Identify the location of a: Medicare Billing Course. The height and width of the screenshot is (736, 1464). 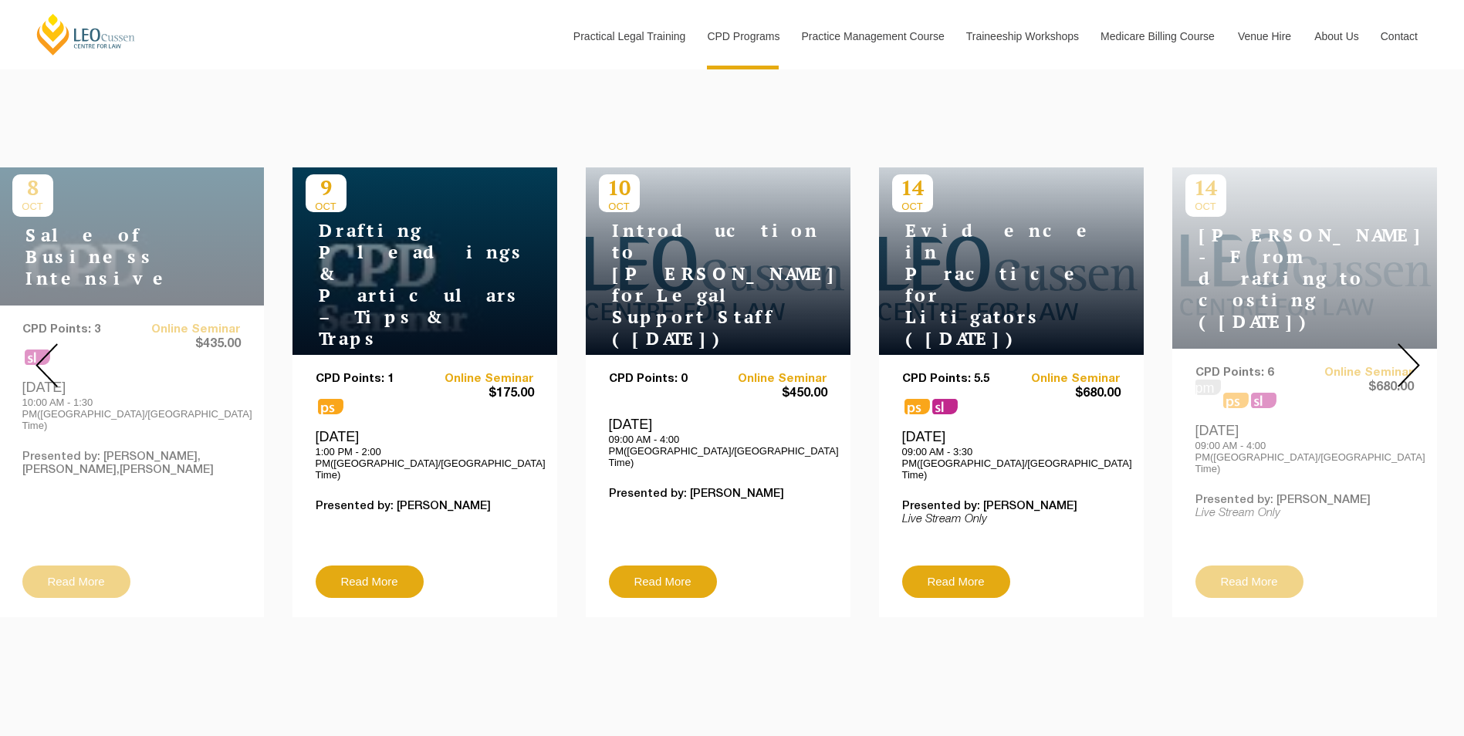
(1158, 36).